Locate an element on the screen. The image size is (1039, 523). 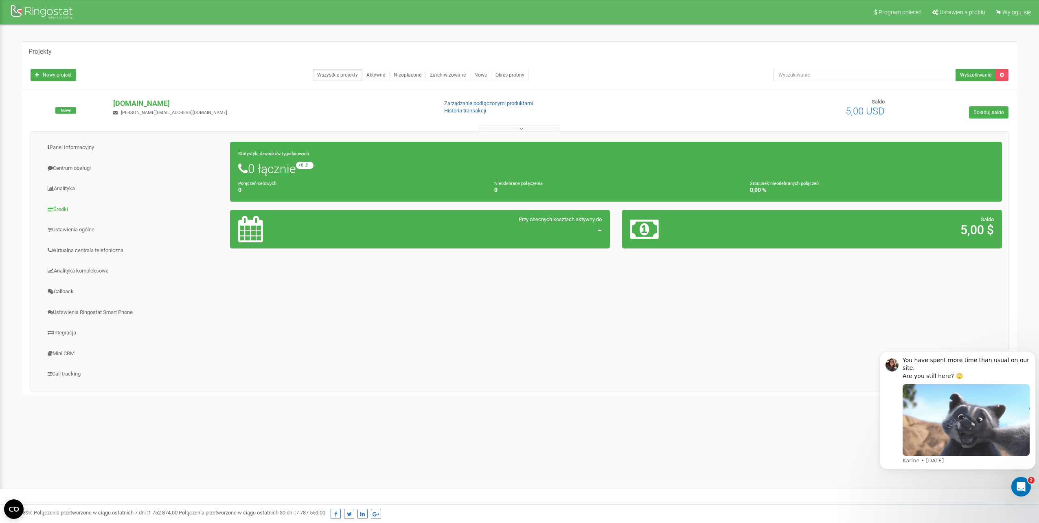
input: Wyszukiwanie is located at coordinates (864, 75).